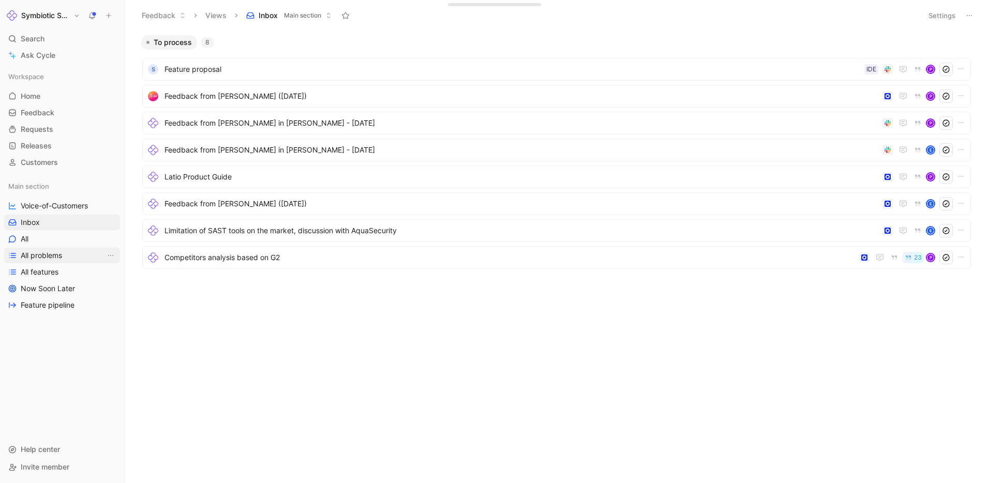 This screenshot has height=483, width=989. I want to click on a: Feedback, so click(62, 113).